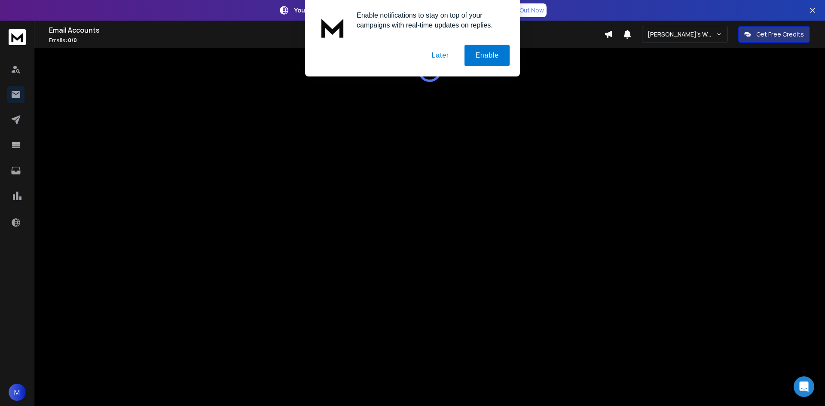 The image size is (825, 406). Describe the element at coordinates (430, 20) in the screenshot. I see `div: Enable notifications to stay on top of your campaigns with real-time updates on replies.` at that location.